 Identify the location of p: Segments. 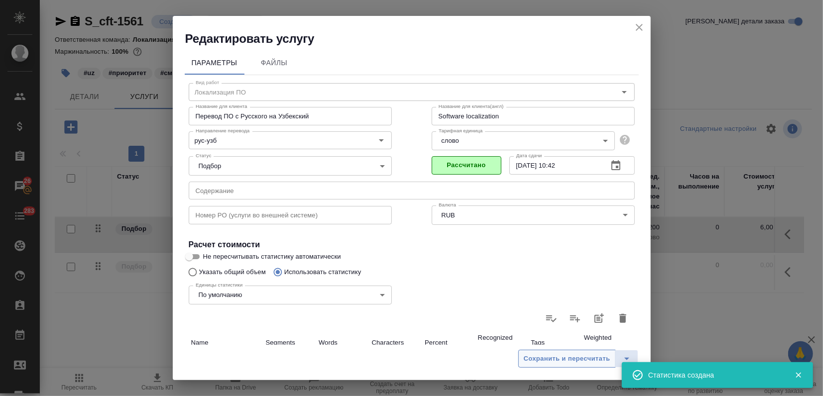
(290, 343).